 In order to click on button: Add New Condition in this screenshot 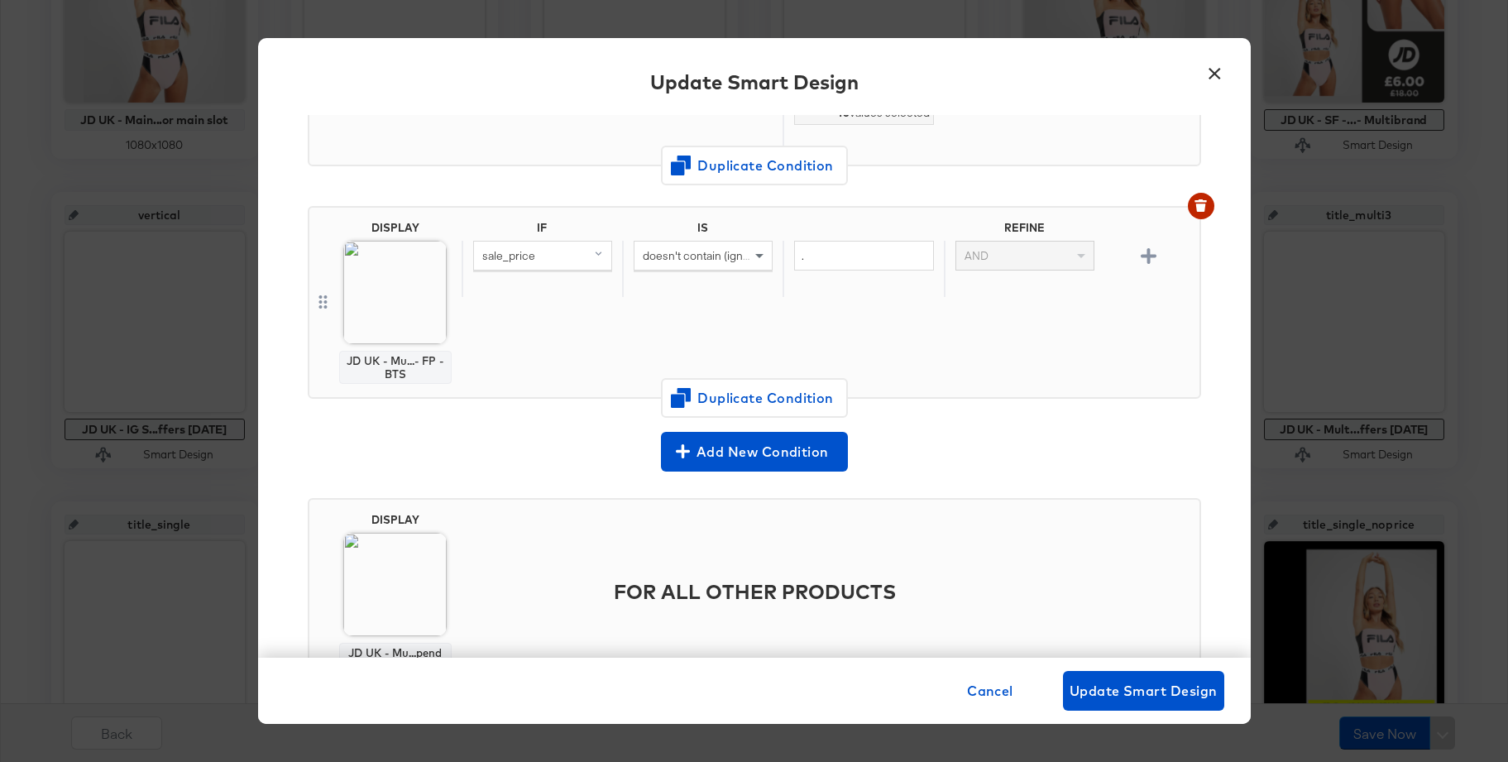, I will do `click(755, 452)`.